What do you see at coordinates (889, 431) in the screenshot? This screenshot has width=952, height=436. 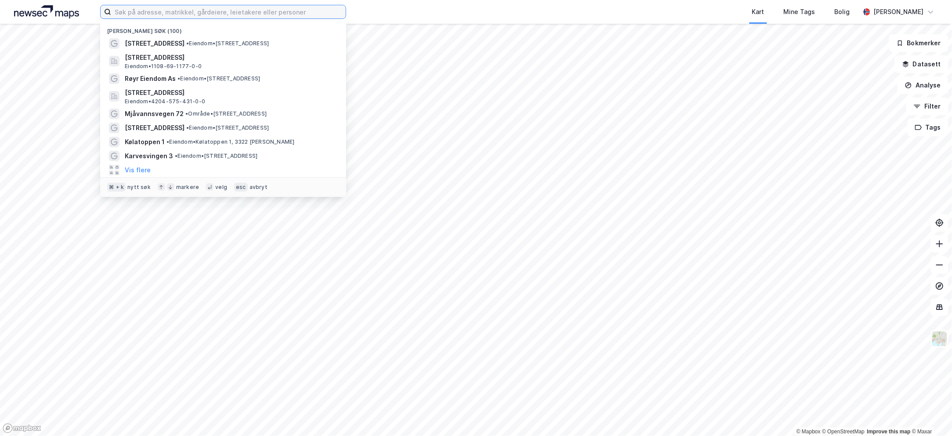 I see `a: Improve this map` at bounding box center [889, 431].